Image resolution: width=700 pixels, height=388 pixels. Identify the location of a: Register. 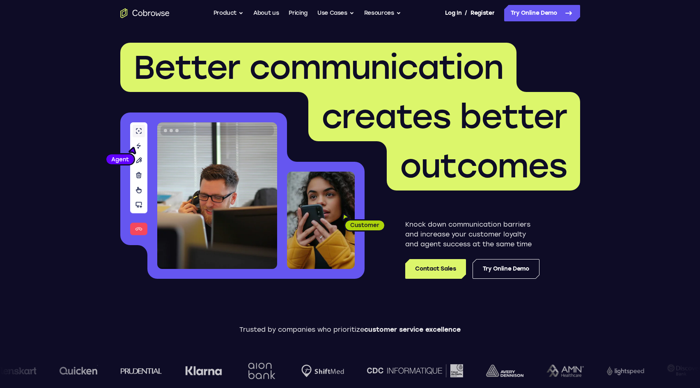
(482, 13).